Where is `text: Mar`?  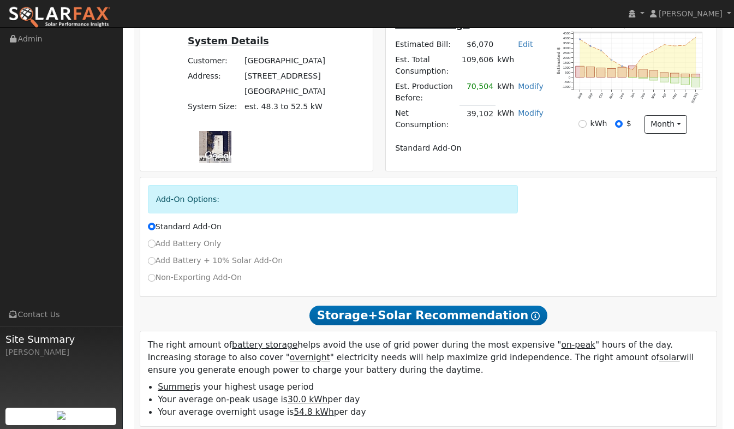
text: Mar is located at coordinates (654, 96).